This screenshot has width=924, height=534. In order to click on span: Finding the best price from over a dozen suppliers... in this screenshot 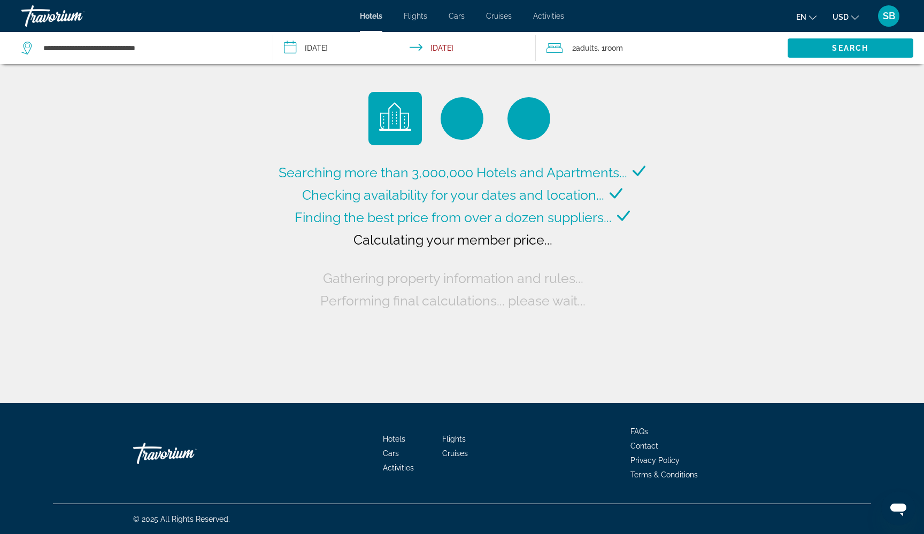, I will do `click(453, 218)`.